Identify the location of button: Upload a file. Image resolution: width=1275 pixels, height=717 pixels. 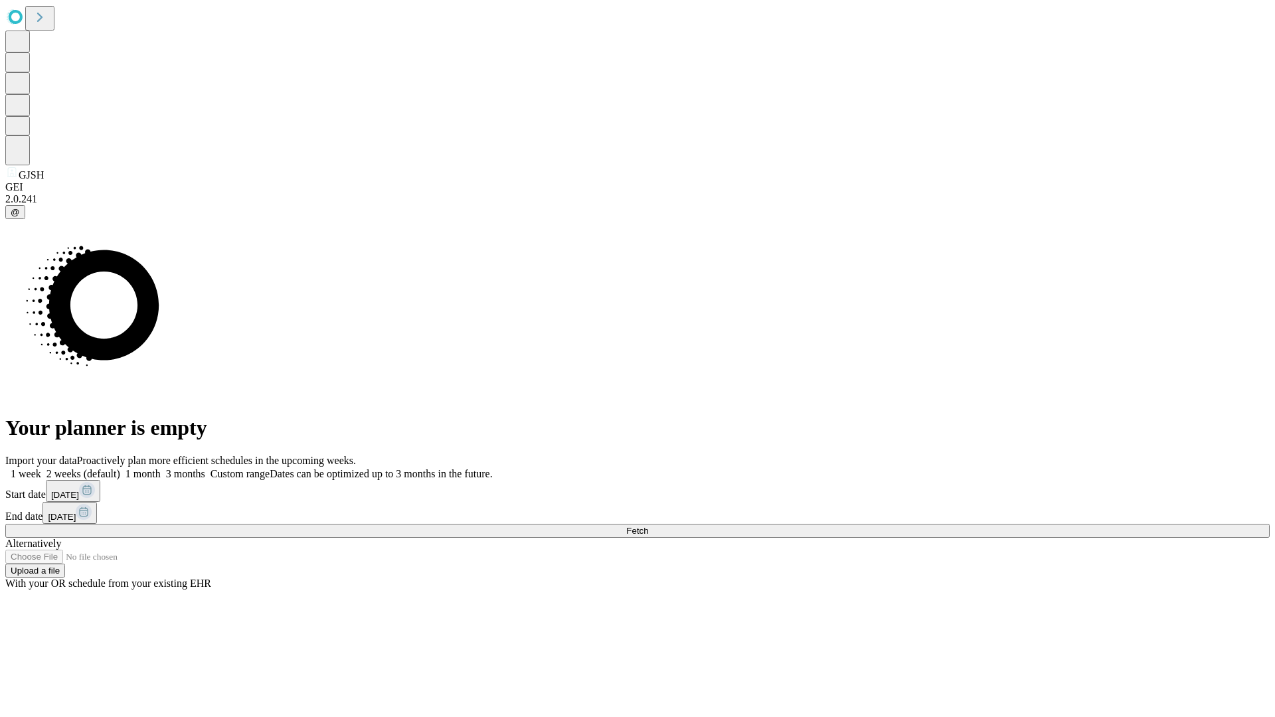
(35, 571).